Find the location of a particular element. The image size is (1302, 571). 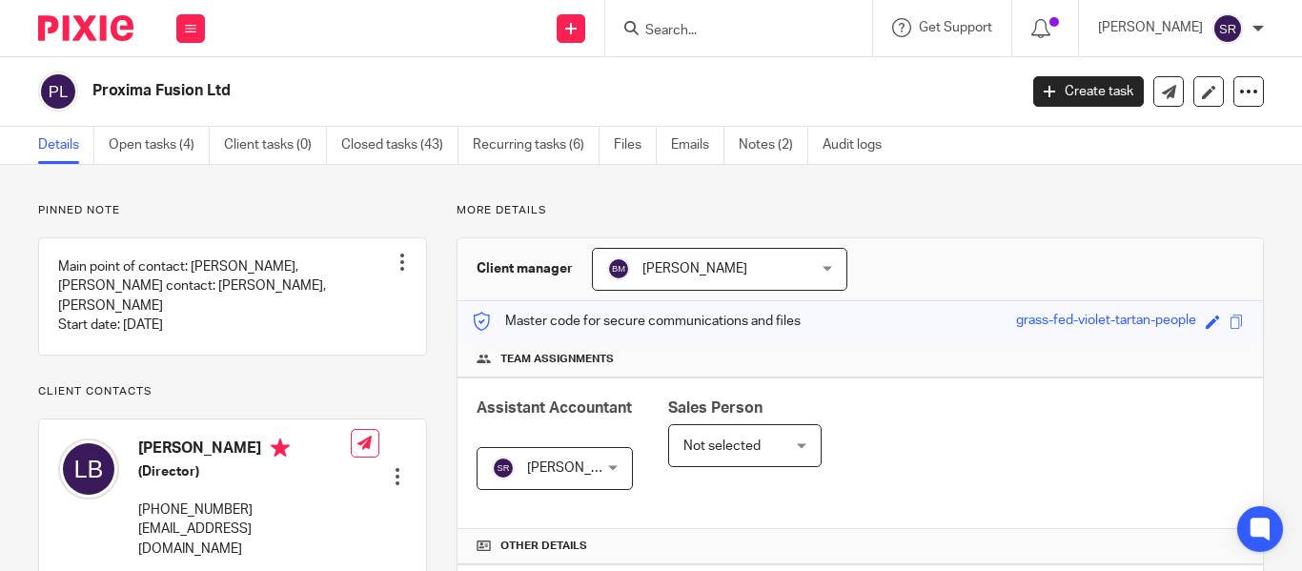

span: Sales Person is located at coordinates (715, 408).